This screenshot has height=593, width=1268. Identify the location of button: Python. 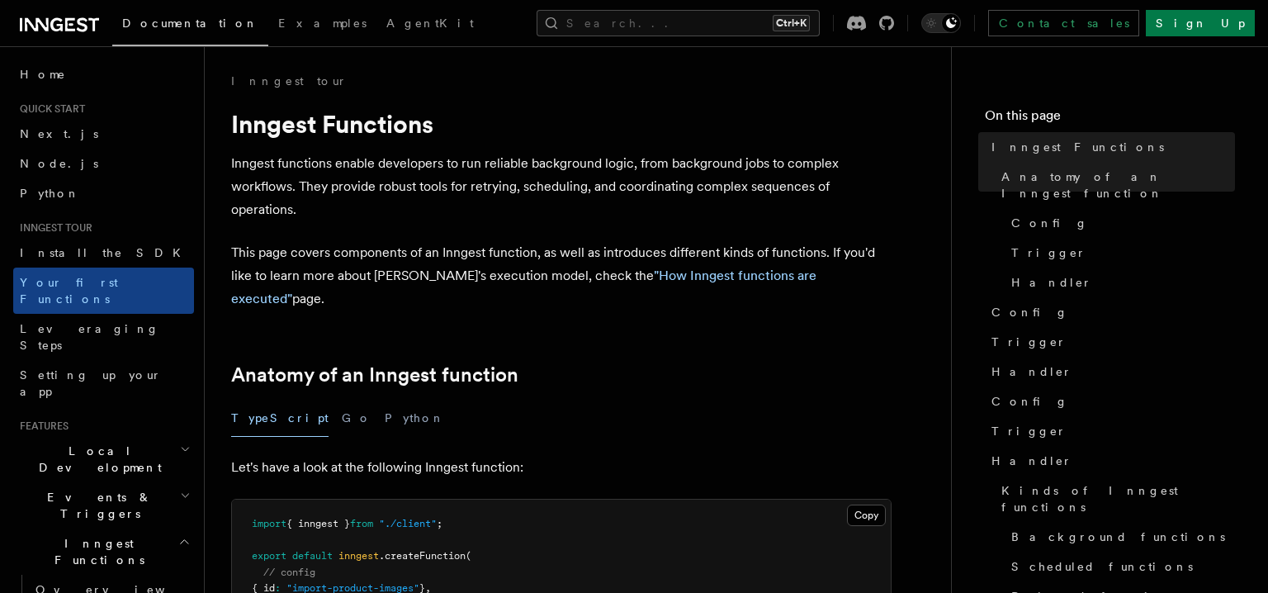
(414, 418).